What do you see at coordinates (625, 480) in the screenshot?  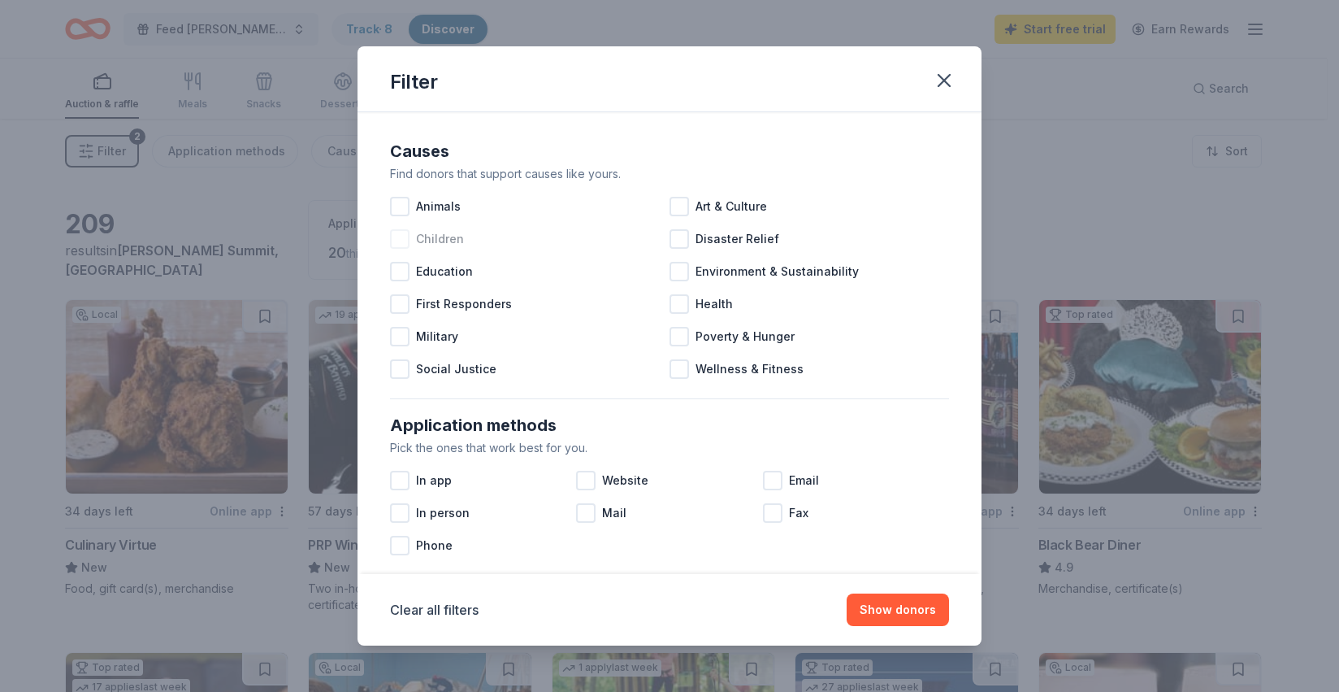 I see `span: Website` at bounding box center [625, 480].